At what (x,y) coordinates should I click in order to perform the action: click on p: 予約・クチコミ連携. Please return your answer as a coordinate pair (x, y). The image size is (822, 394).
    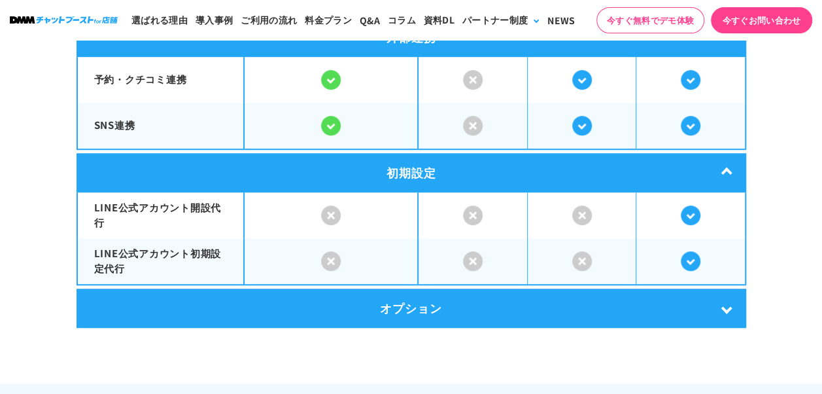
    Looking at the image, I should click on (161, 79).